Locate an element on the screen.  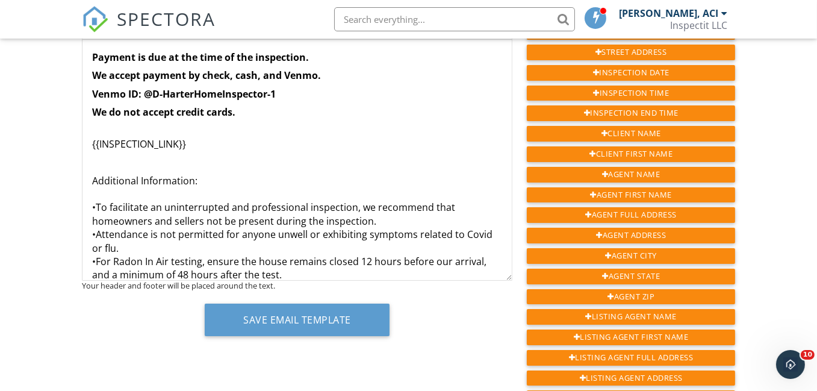
div: Listing Agent Name is located at coordinates (631, 317).